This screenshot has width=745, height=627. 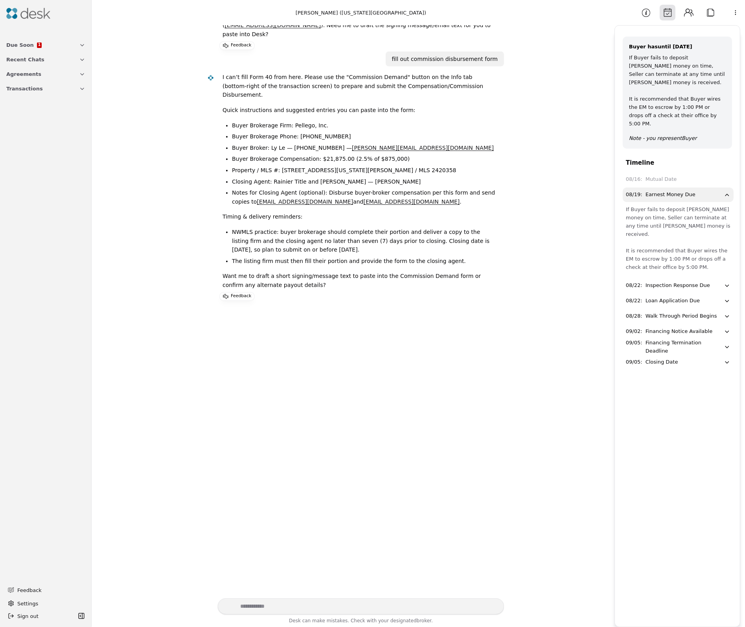 What do you see at coordinates (662, 362) in the screenshot?
I see `div: Closing Date` at bounding box center [662, 362].